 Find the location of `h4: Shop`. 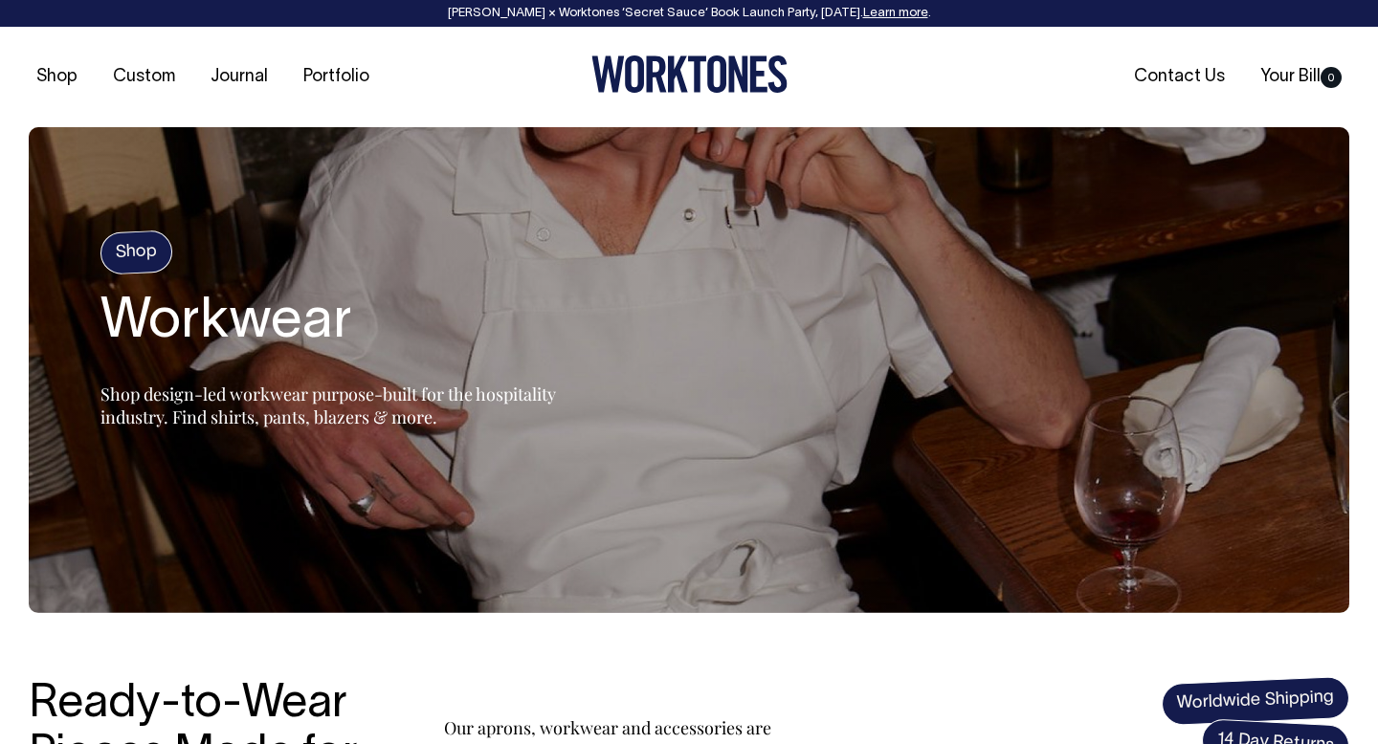

h4: Shop is located at coordinates (136, 253).